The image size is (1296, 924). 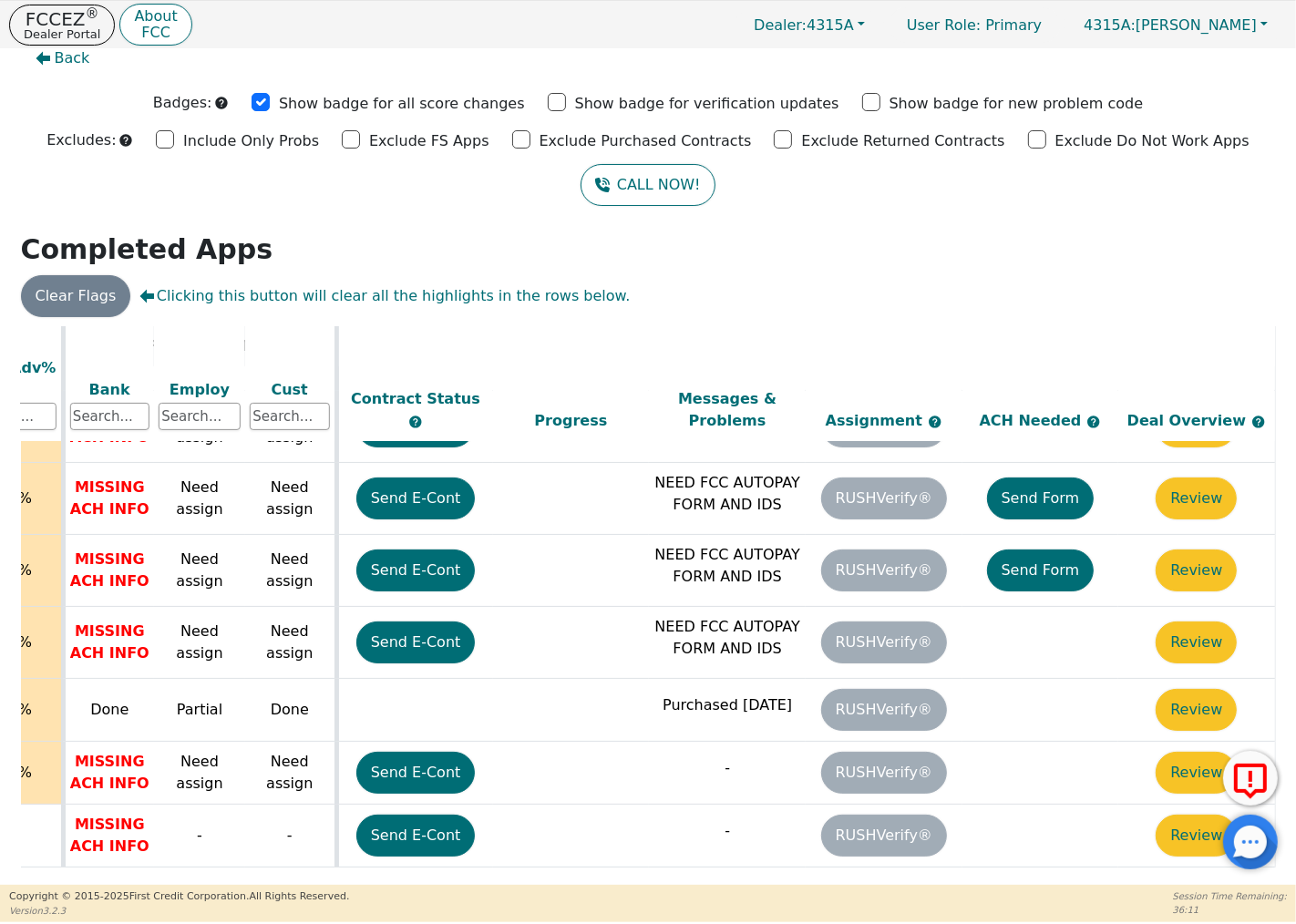 I want to click on p: Dealer Portal, so click(x=62, y=34).